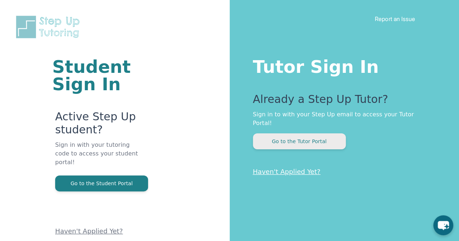 This screenshot has height=241, width=459. I want to click on button: Go to the Student Portal, so click(102, 184).